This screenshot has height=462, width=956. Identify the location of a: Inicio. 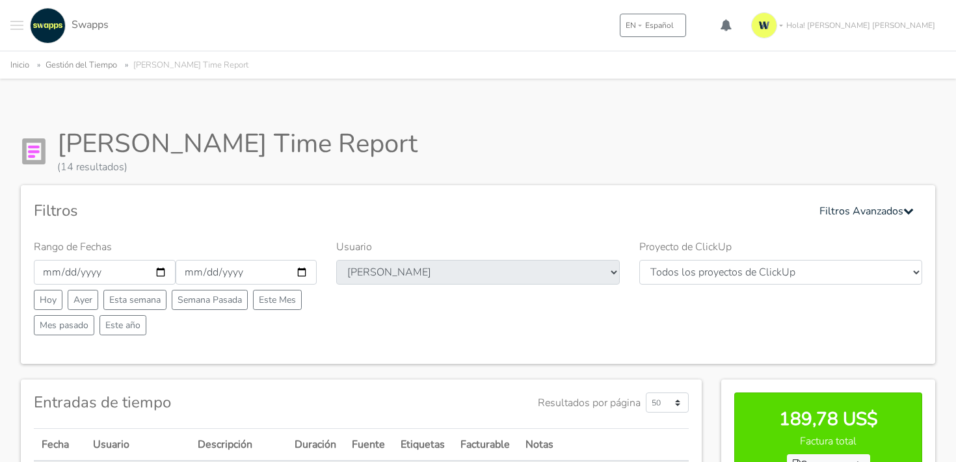
(20, 65).